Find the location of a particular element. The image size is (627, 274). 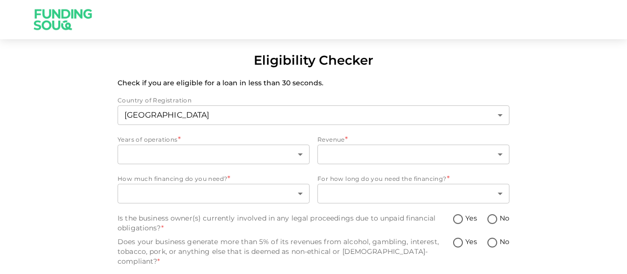

span: How much financing do you need? is located at coordinates (172, 178).